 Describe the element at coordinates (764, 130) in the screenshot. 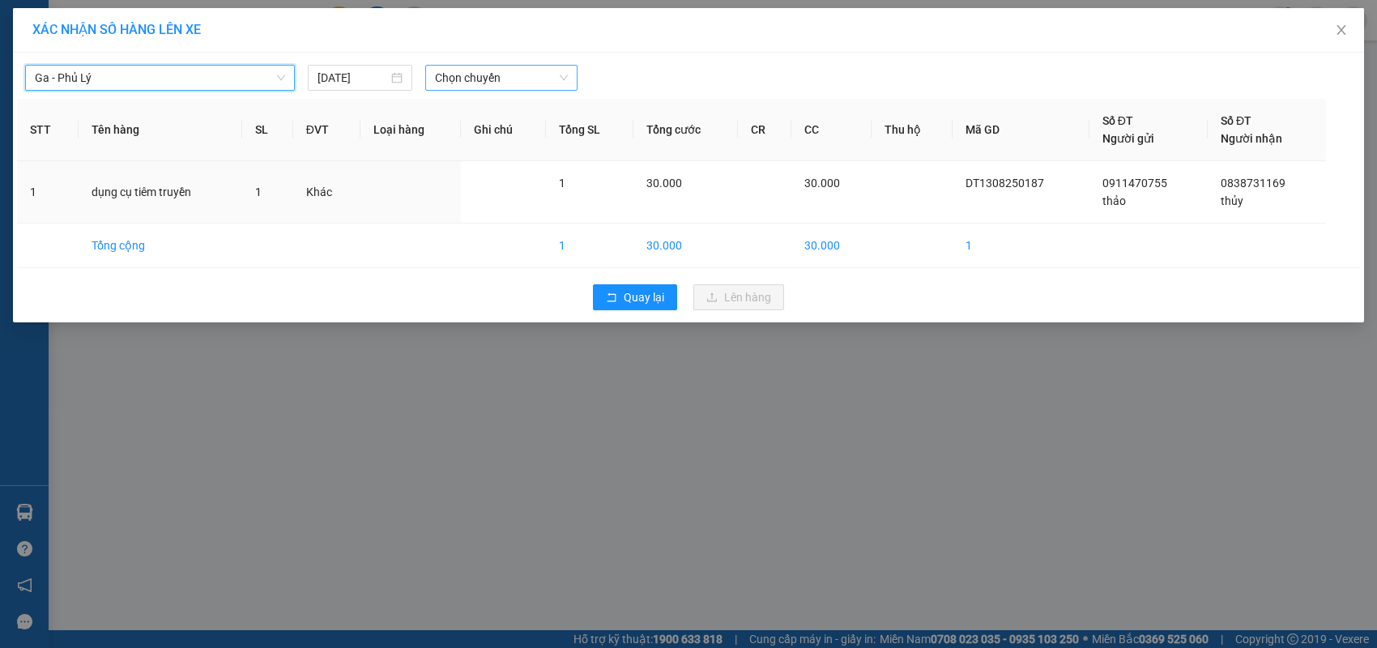

I see `th: CR` at that location.